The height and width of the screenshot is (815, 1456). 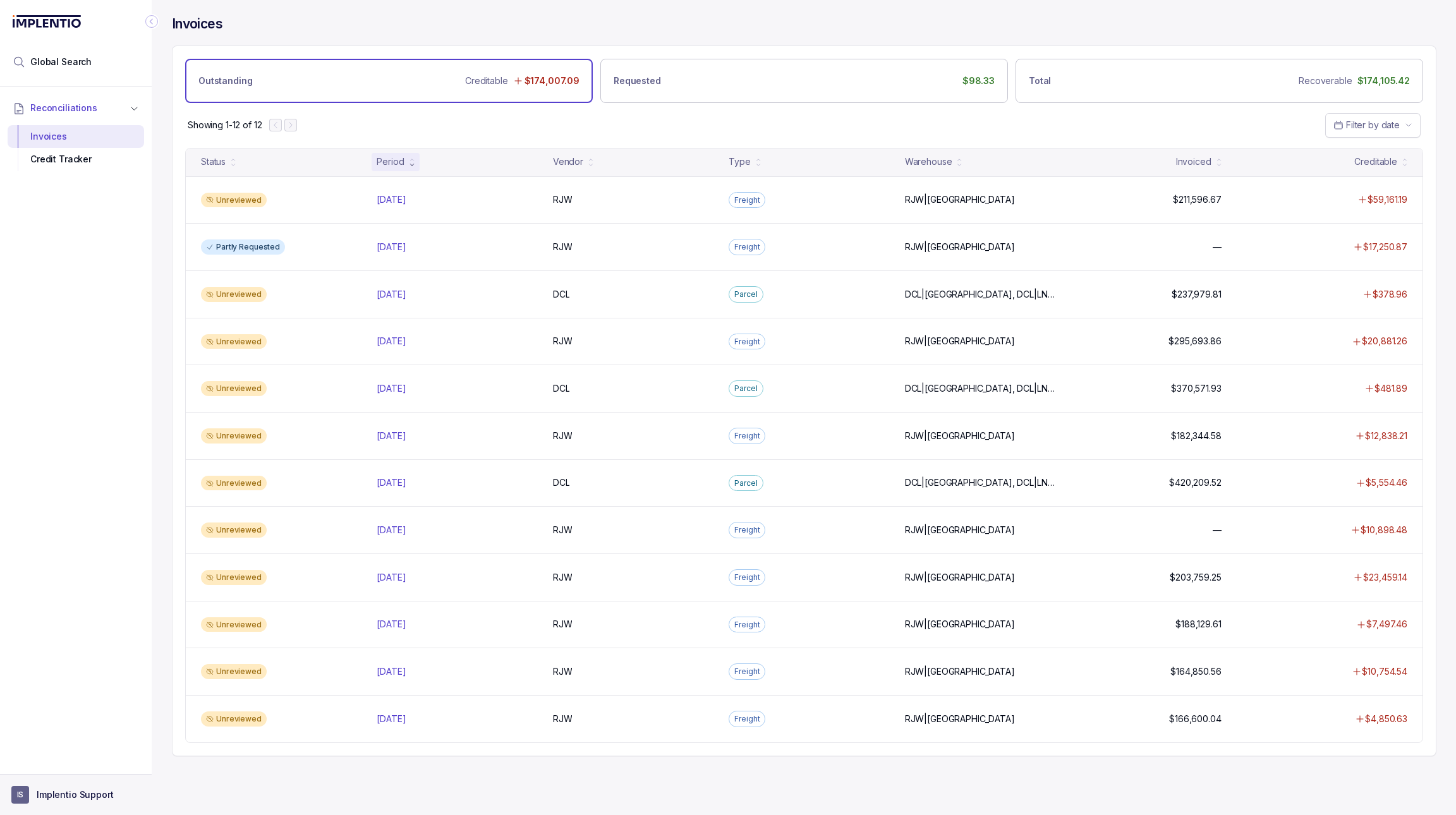 I want to click on p: $188,129.61, so click(x=1198, y=624).